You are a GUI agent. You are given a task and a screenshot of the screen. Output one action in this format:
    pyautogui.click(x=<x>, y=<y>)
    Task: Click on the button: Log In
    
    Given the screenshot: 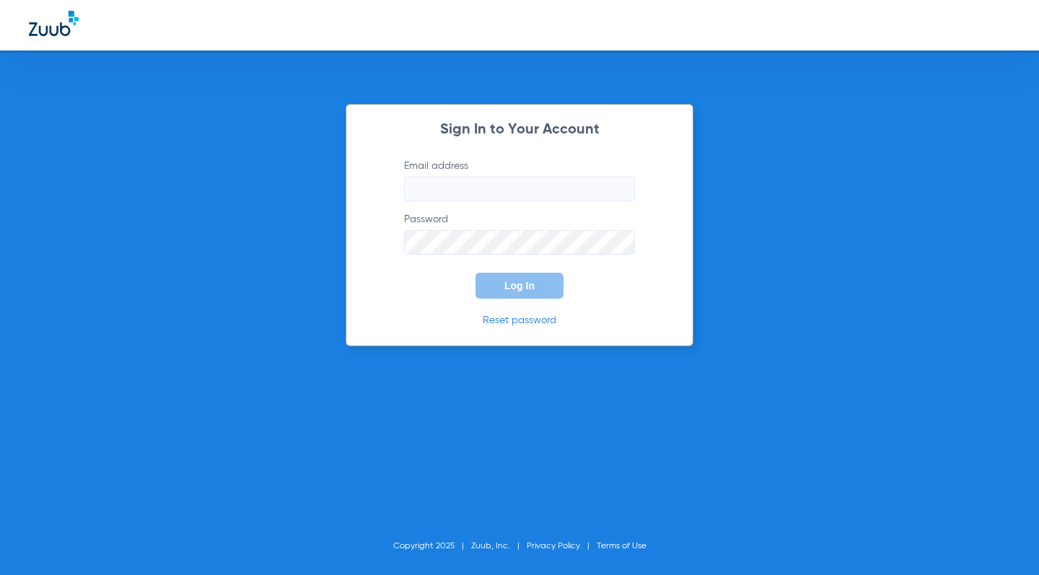 What is the action you would take?
    pyautogui.click(x=520, y=286)
    